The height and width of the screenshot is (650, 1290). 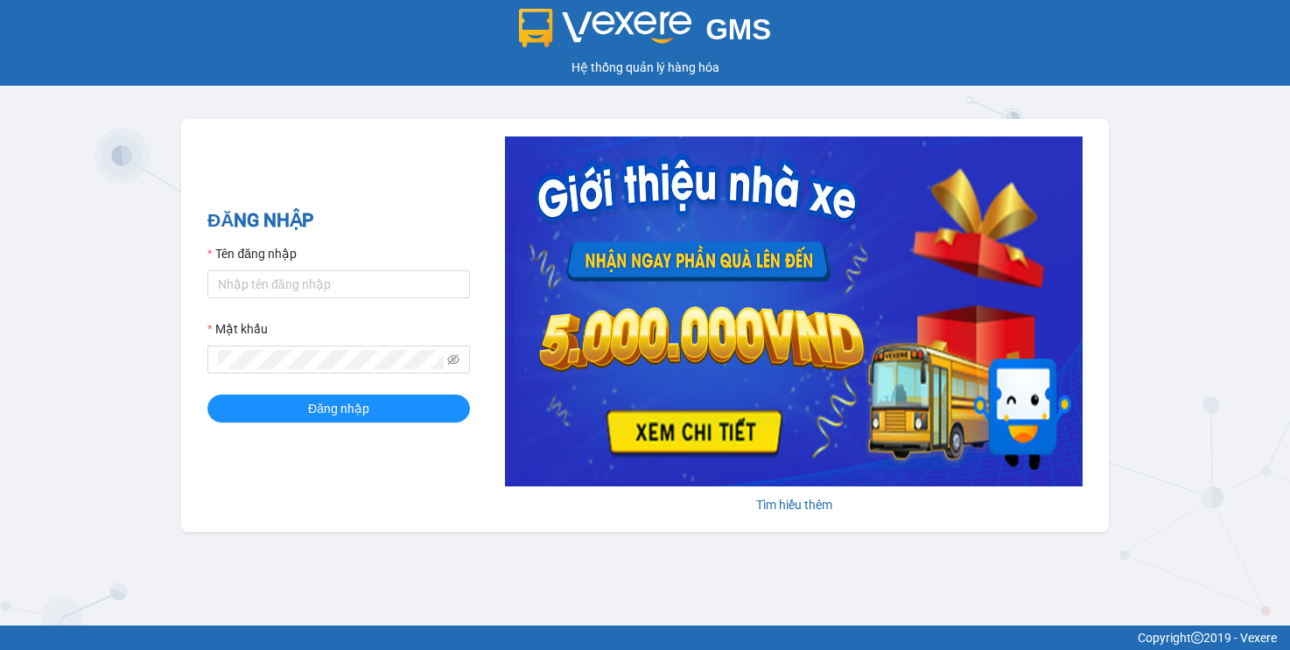 I want to click on h2: ĐĂNG NHẬP, so click(x=339, y=221).